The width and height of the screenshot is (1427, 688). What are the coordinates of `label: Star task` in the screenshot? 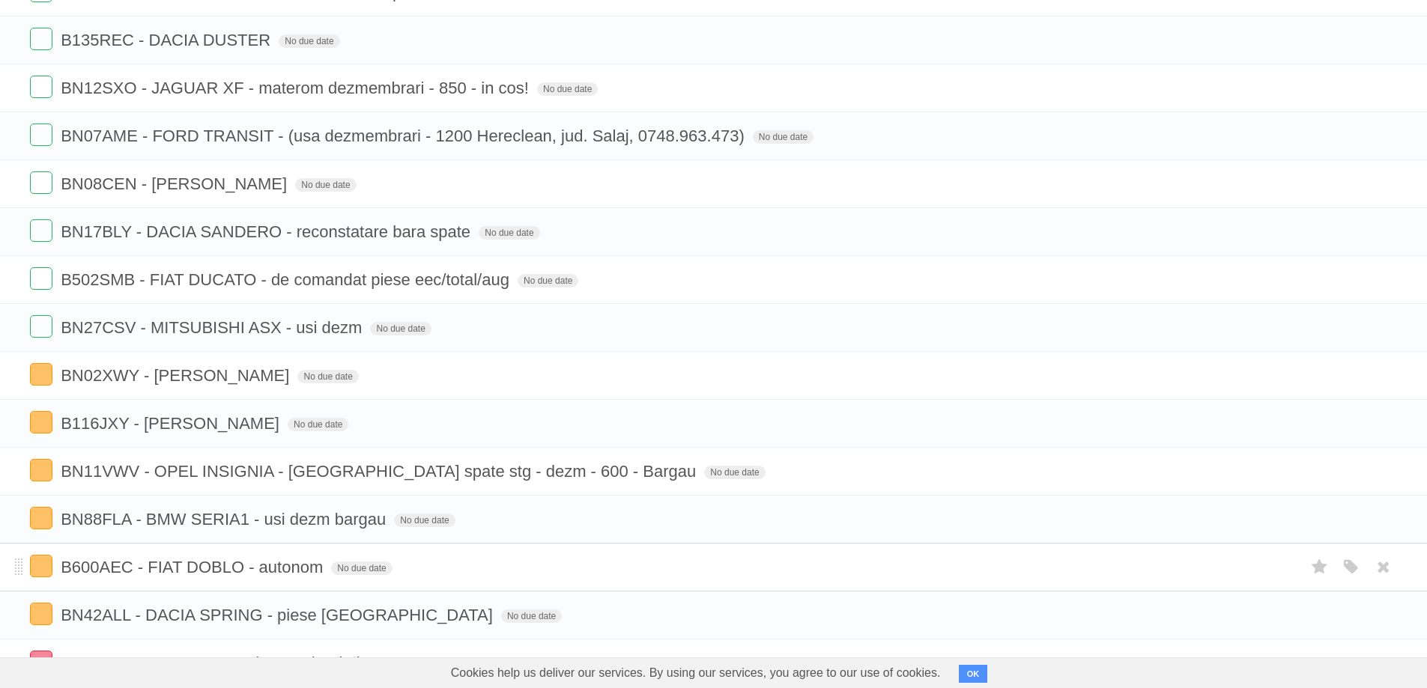 It's located at (1320, 567).